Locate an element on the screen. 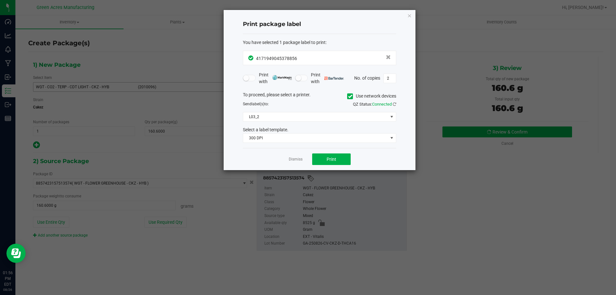 This screenshot has width=616, height=295. span: 4171949045378856 is located at coordinates (276, 58).